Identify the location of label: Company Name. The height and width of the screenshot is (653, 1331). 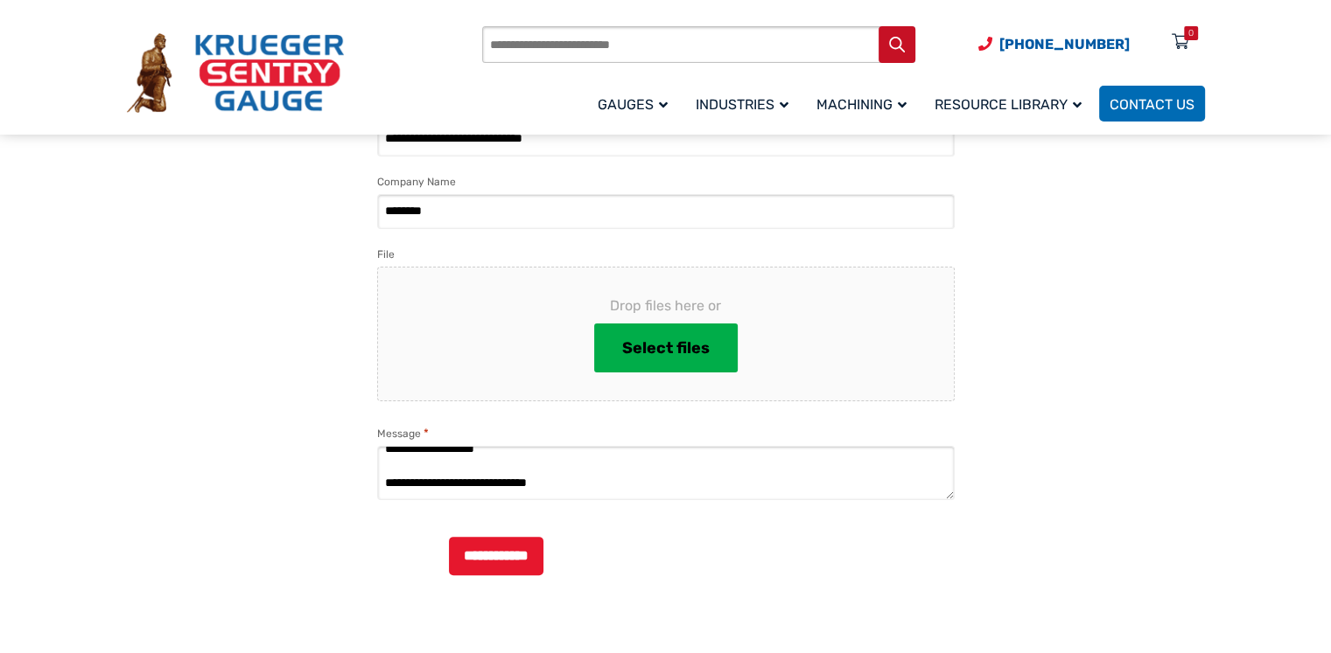
(416, 182).